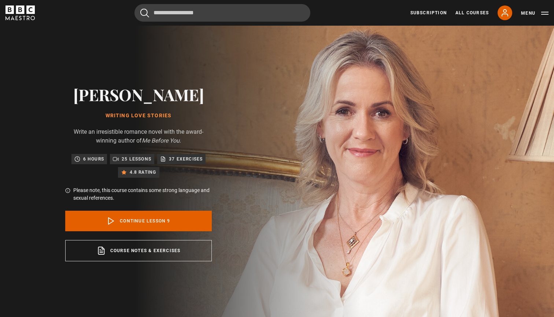 The width and height of the screenshot is (554, 317). I want to click on p: Please note, this course contains some strong language and sexual references., so click(143, 194).